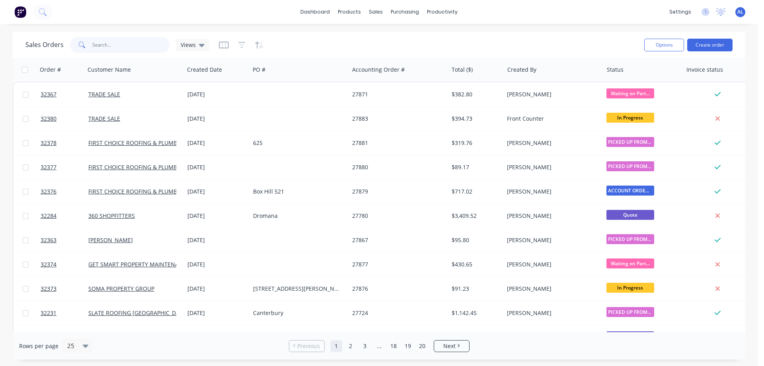 The image size is (764, 366). Describe the element at coordinates (396, 216) in the screenshot. I see `div: 27780` at that location.